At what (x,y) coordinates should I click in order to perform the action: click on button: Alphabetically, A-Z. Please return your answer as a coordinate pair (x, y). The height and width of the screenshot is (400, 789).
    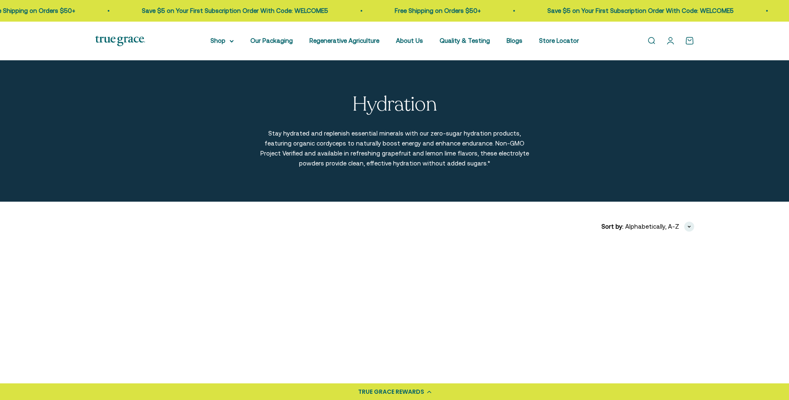
    Looking at the image, I should click on (660, 227).